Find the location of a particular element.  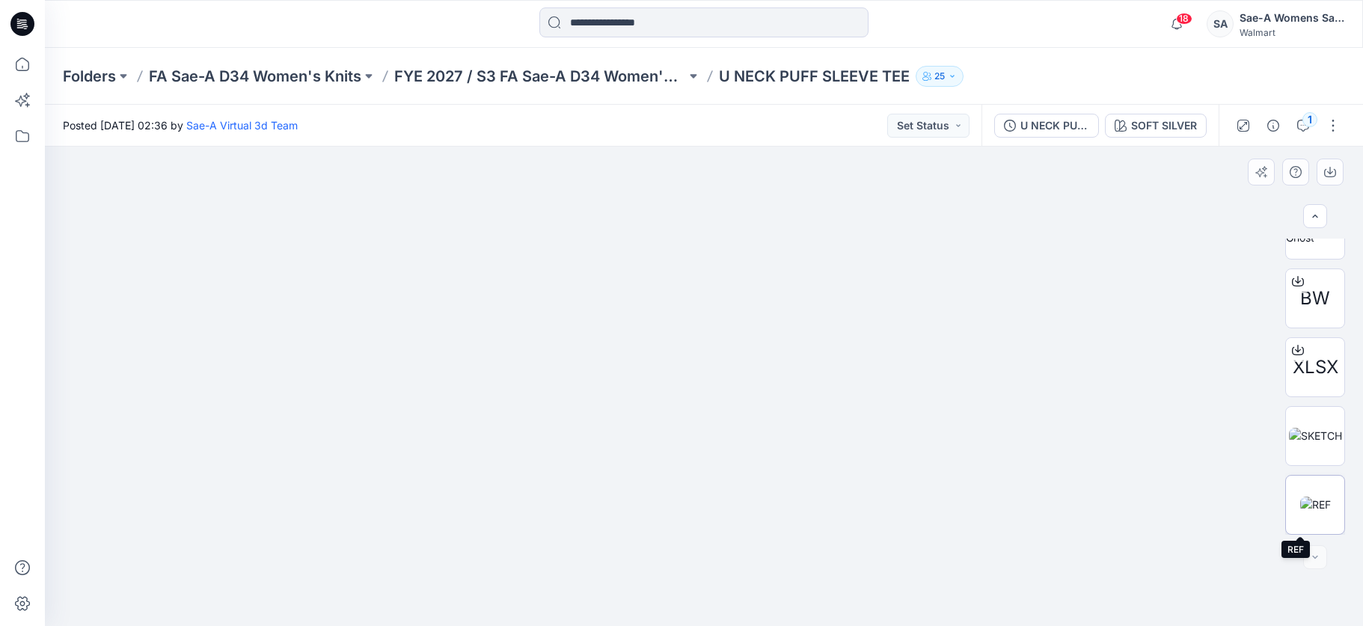

button: U NECK PUFF SLEEVE TEE_SOFT SILVER is located at coordinates (1047, 126).